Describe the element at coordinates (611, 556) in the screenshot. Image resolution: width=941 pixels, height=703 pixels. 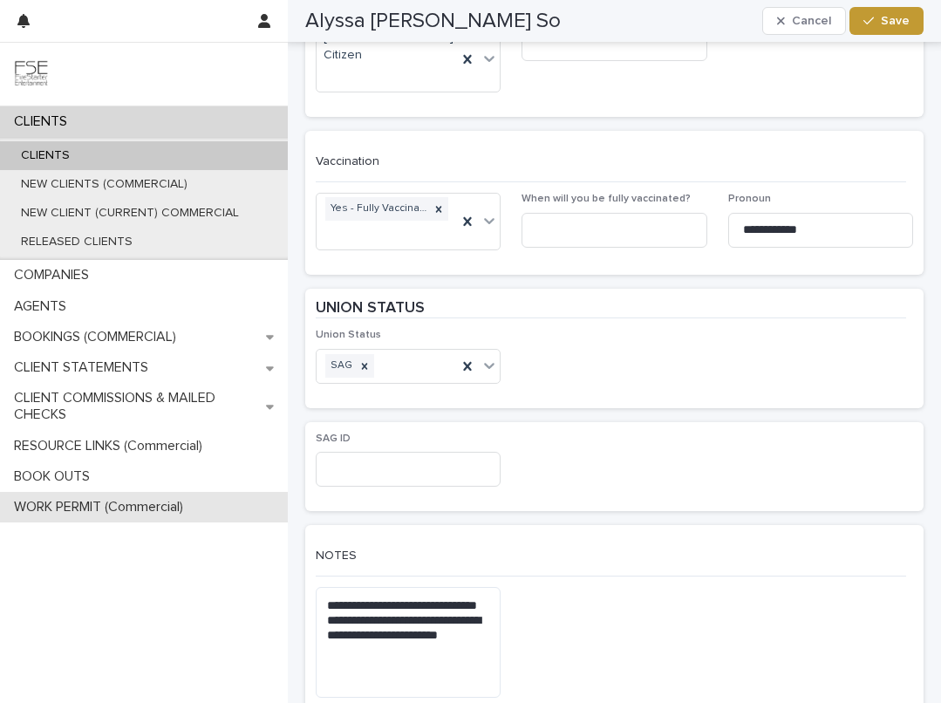
I see `p: NOTES` at that location.